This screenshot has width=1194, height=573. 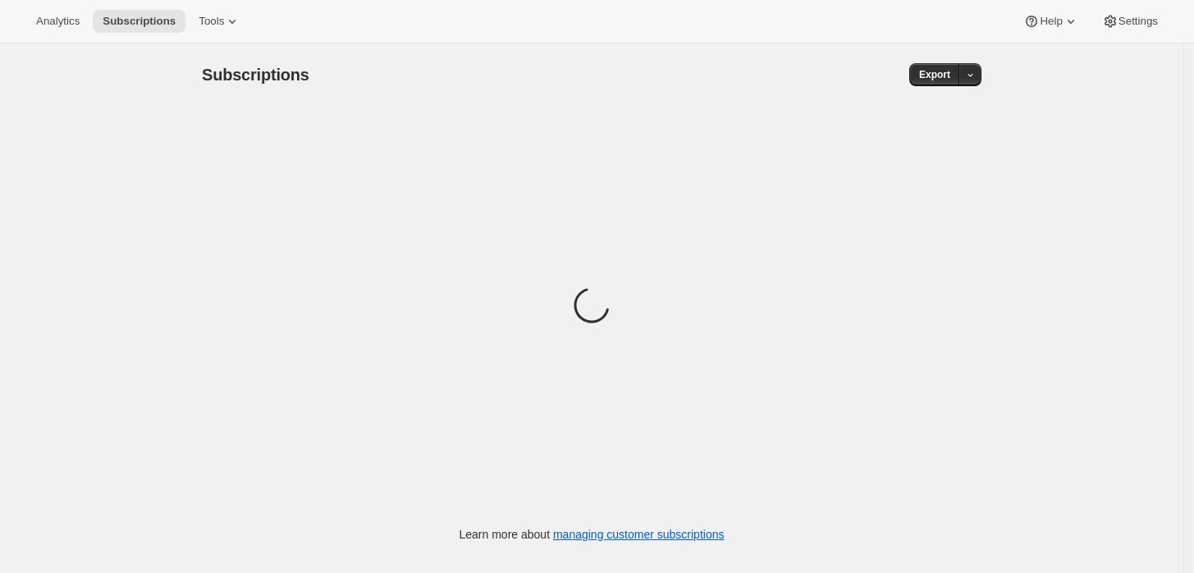 I want to click on button: Tools, so click(x=219, y=21).